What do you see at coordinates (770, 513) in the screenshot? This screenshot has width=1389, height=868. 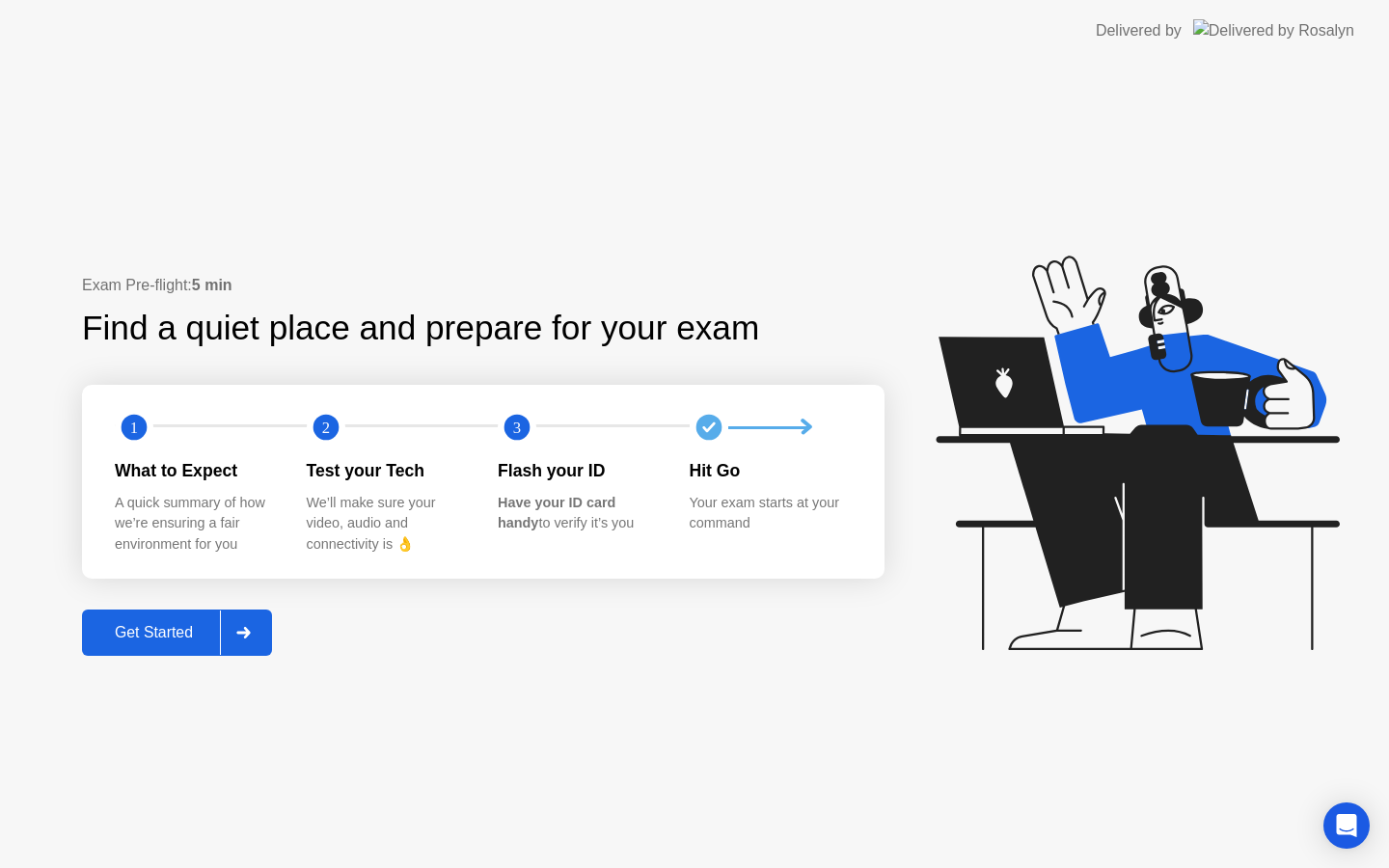 I see `div: Your exam starts at your command` at bounding box center [770, 513].